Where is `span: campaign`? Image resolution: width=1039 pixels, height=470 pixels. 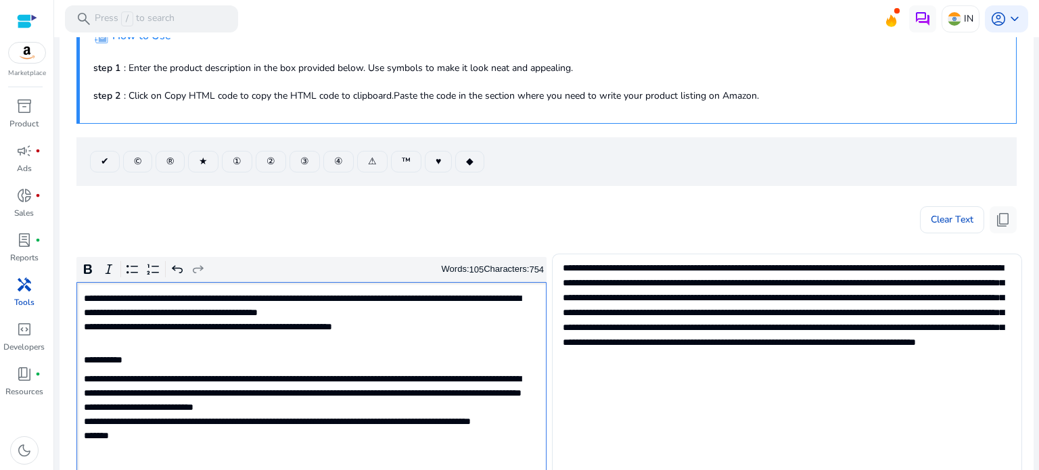
span: campaign is located at coordinates (24, 151).